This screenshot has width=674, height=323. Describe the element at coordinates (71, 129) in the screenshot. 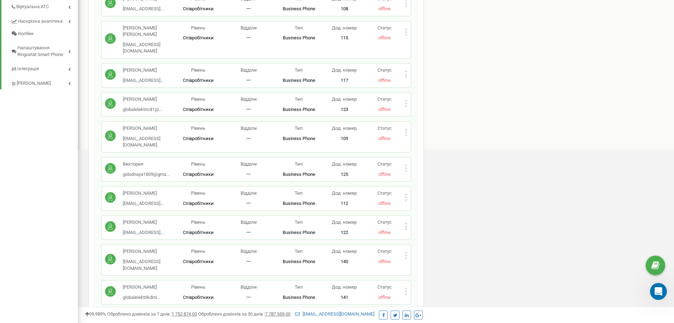

I see `div: Станіслав каже…` at that location.